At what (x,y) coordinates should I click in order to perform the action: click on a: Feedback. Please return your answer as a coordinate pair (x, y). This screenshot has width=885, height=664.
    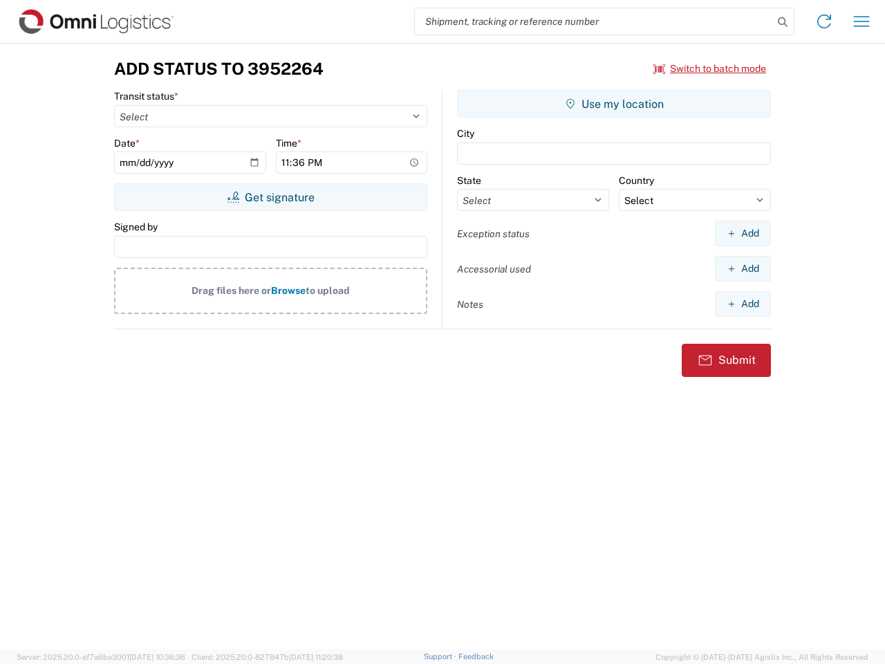
    Looking at the image, I should click on (476, 656).